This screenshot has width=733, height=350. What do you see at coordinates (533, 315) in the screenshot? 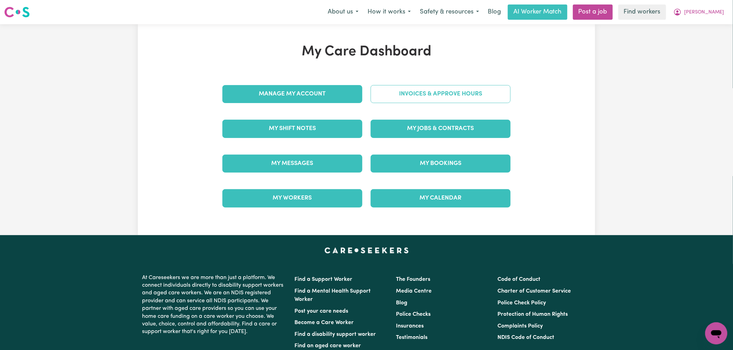
I see `a: Protection of Human Rights` at bounding box center [533, 315].